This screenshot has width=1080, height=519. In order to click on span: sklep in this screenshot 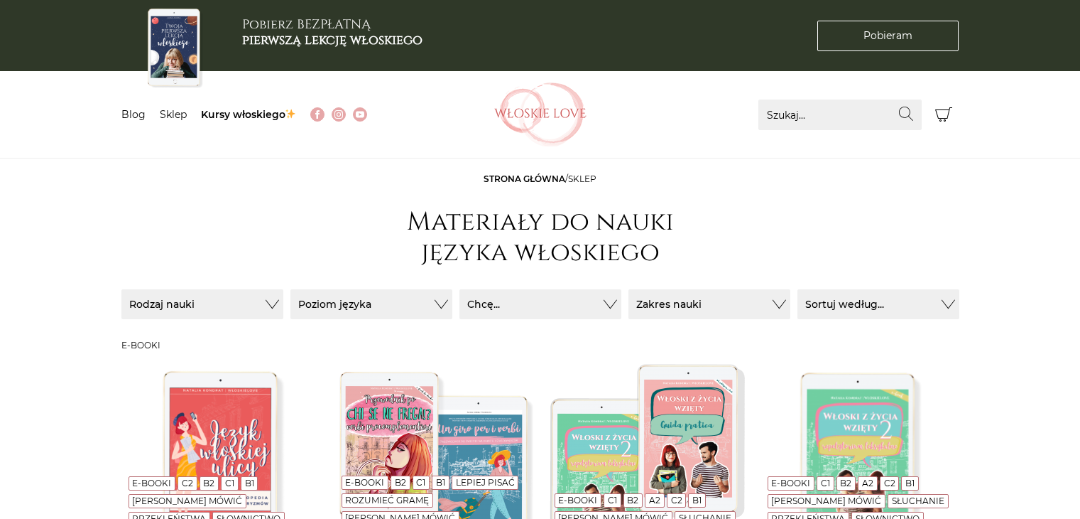, I will do `click(582, 178)`.